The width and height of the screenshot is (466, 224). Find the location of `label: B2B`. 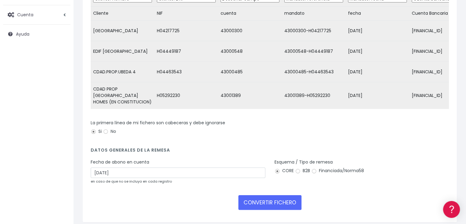

label: B2B is located at coordinates (302, 170).